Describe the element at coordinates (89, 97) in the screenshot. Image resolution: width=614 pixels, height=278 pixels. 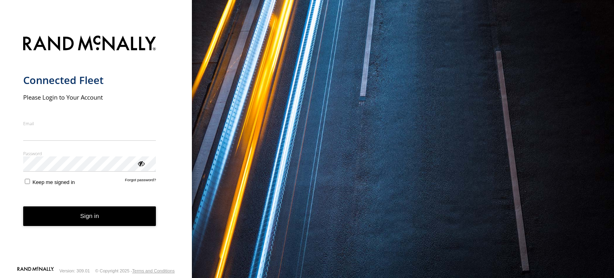
I see `h2: Please Login to Your Account` at that location.